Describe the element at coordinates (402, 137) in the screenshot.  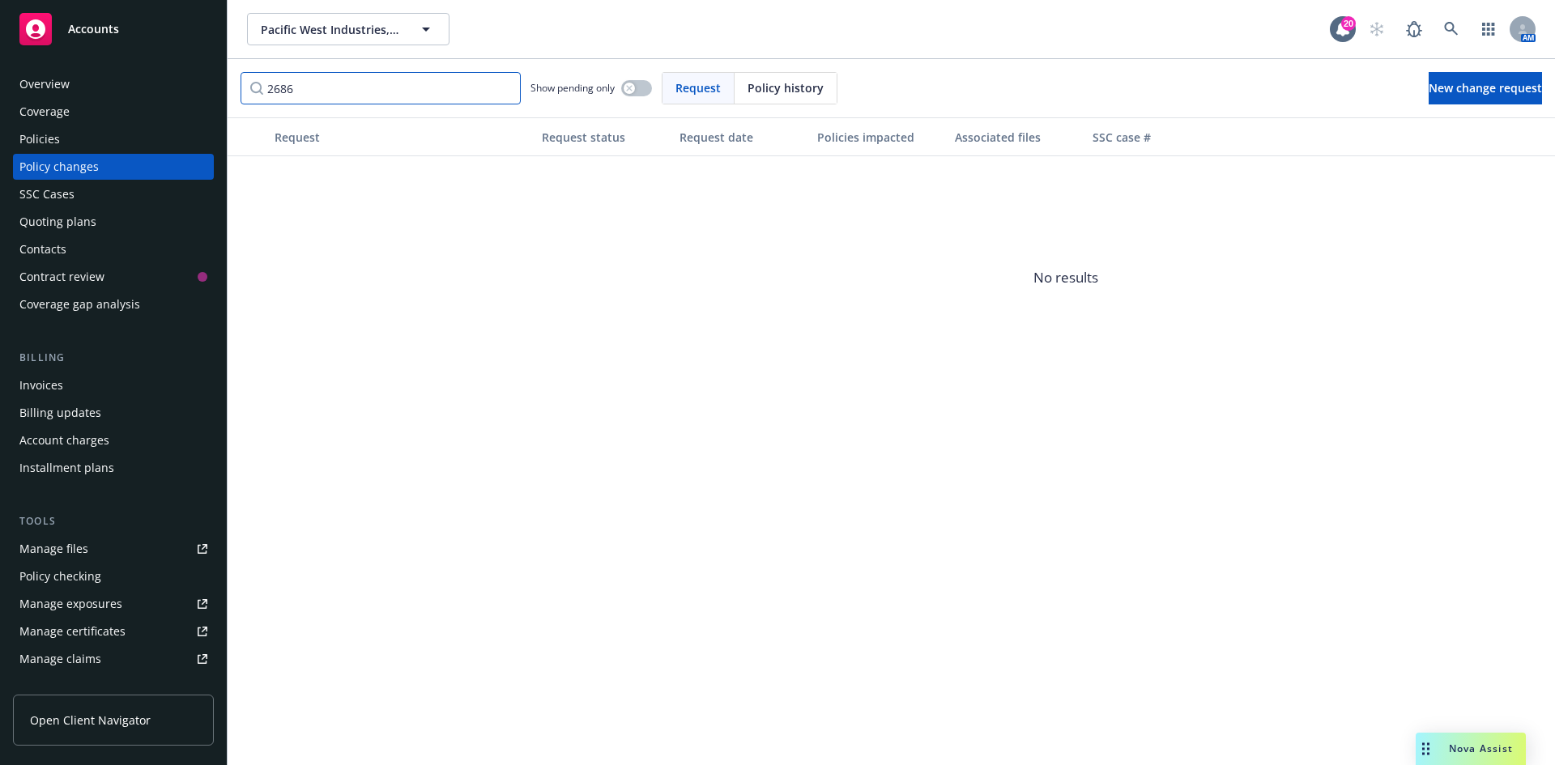
I see `div: Request` at that location.